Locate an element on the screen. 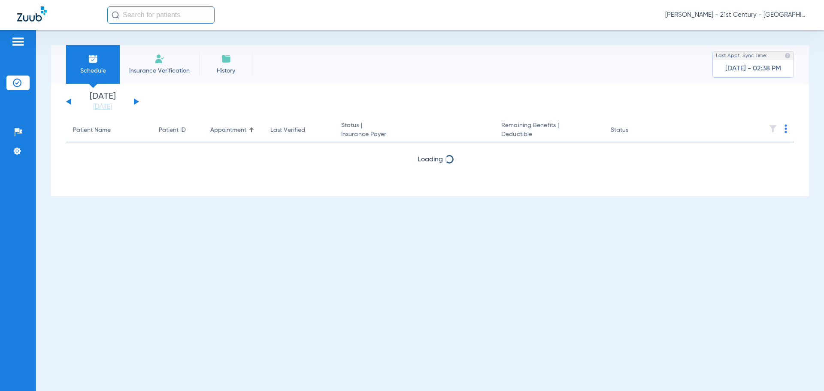 This screenshot has height=391, width=824. img: Manual Insurance Verification is located at coordinates (160, 59).